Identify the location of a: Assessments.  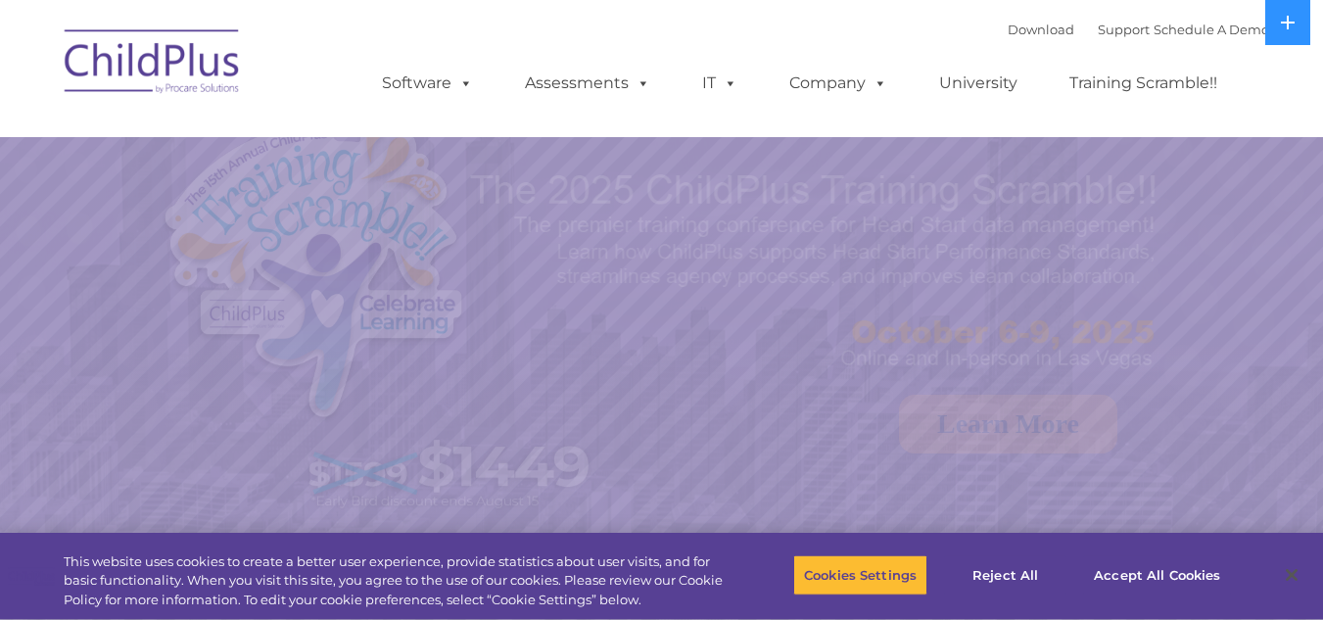
(588, 83).